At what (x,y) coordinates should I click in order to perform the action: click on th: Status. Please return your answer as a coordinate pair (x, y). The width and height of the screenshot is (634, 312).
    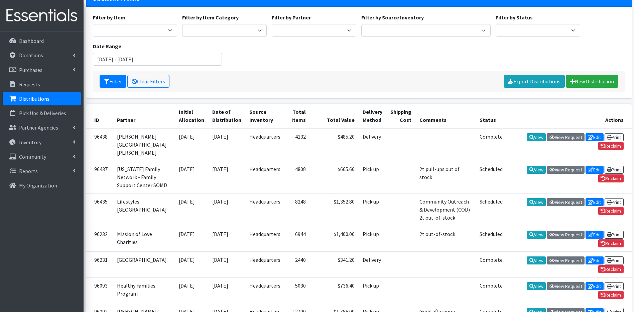
    Looking at the image, I should click on (491, 116).